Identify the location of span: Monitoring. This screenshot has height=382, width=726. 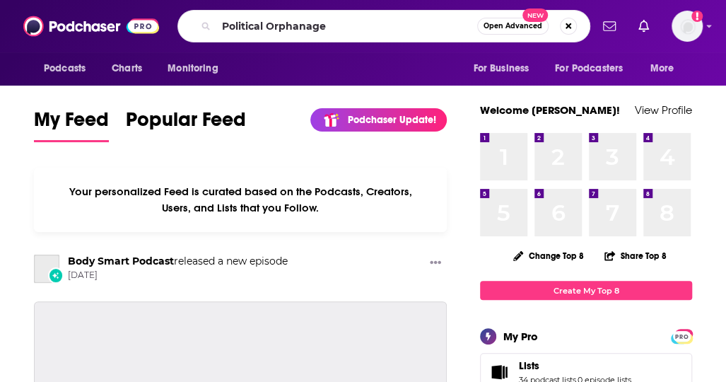
(192, 69).